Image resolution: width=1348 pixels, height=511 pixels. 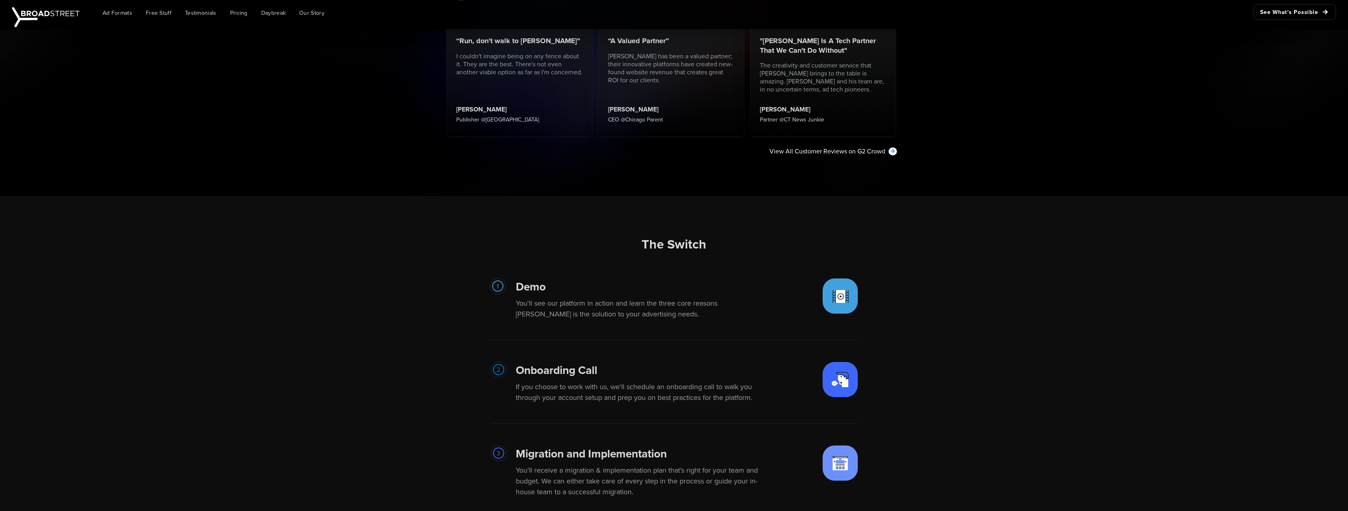 I want to click on span: Our Story, so click(x=312, y=13).